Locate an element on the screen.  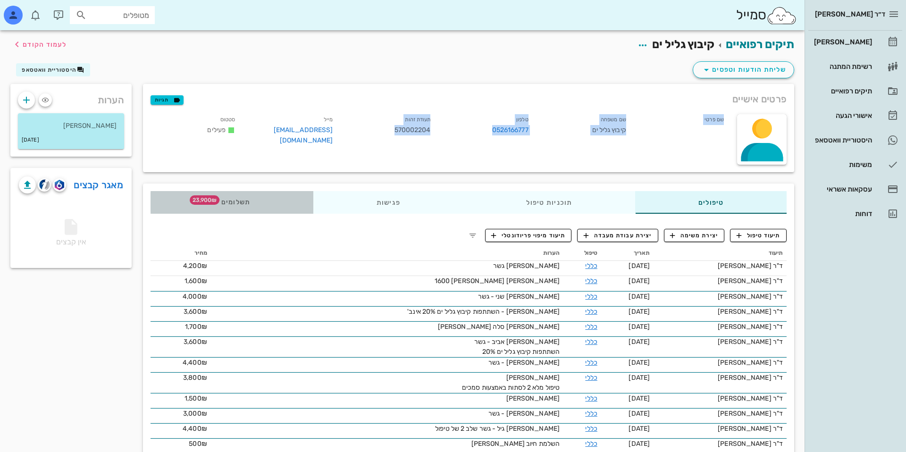
span: 1,600₪ is located at coordinates (196, 281).